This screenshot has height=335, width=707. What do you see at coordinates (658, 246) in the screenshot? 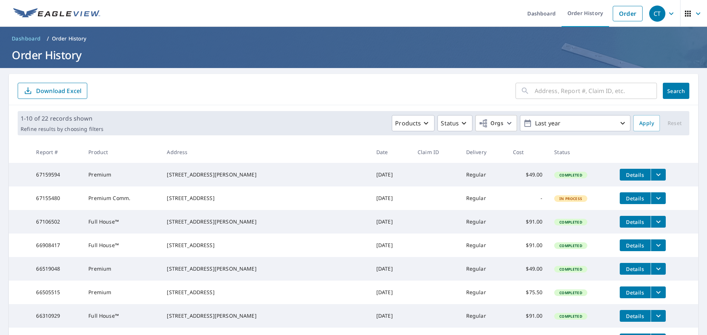
I see `button: filesDropdownBtn-66908417` at bounding box center [658, 246].